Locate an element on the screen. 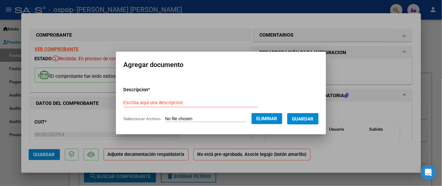 The width and height of the screenshot is (442, 186). h2: Agregar documento is located at coordinates (221, 65).